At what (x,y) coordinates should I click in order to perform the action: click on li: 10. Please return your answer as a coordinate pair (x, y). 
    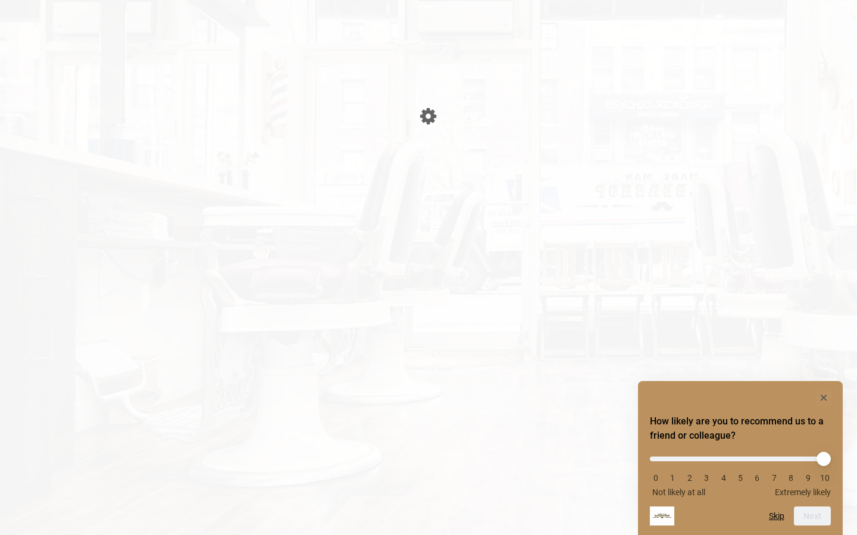
    Looking at the image, I should click on (824, 478).